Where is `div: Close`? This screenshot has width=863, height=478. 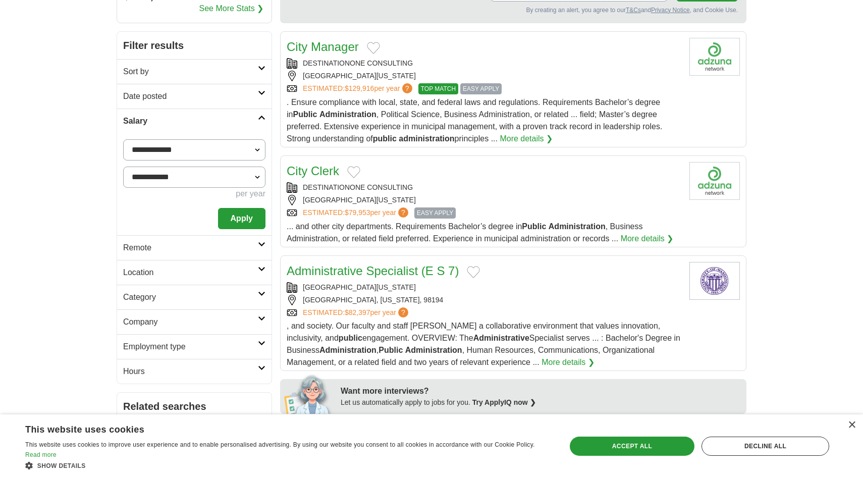
div: Close is located at coordinates (852, 425).